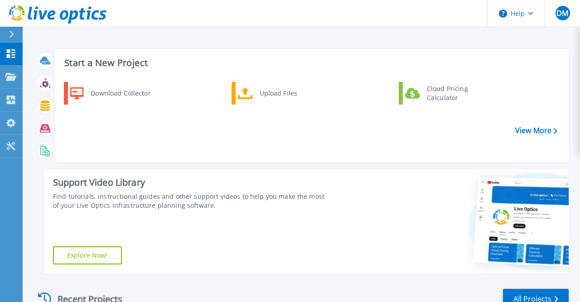  I want to click on div: Upload Files, so click(289, 93).